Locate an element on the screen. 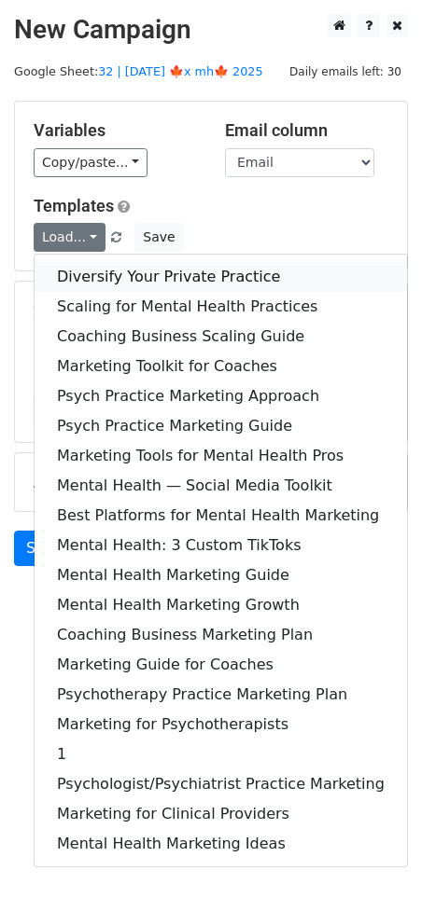  a: Mental Health Marketing Ideas is located at coordinates (220, 844).